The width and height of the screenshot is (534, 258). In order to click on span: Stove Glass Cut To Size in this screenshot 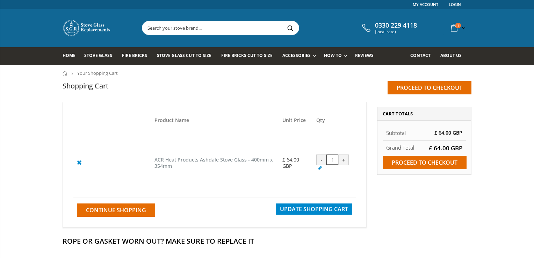, I will do `click(184, 55)`.